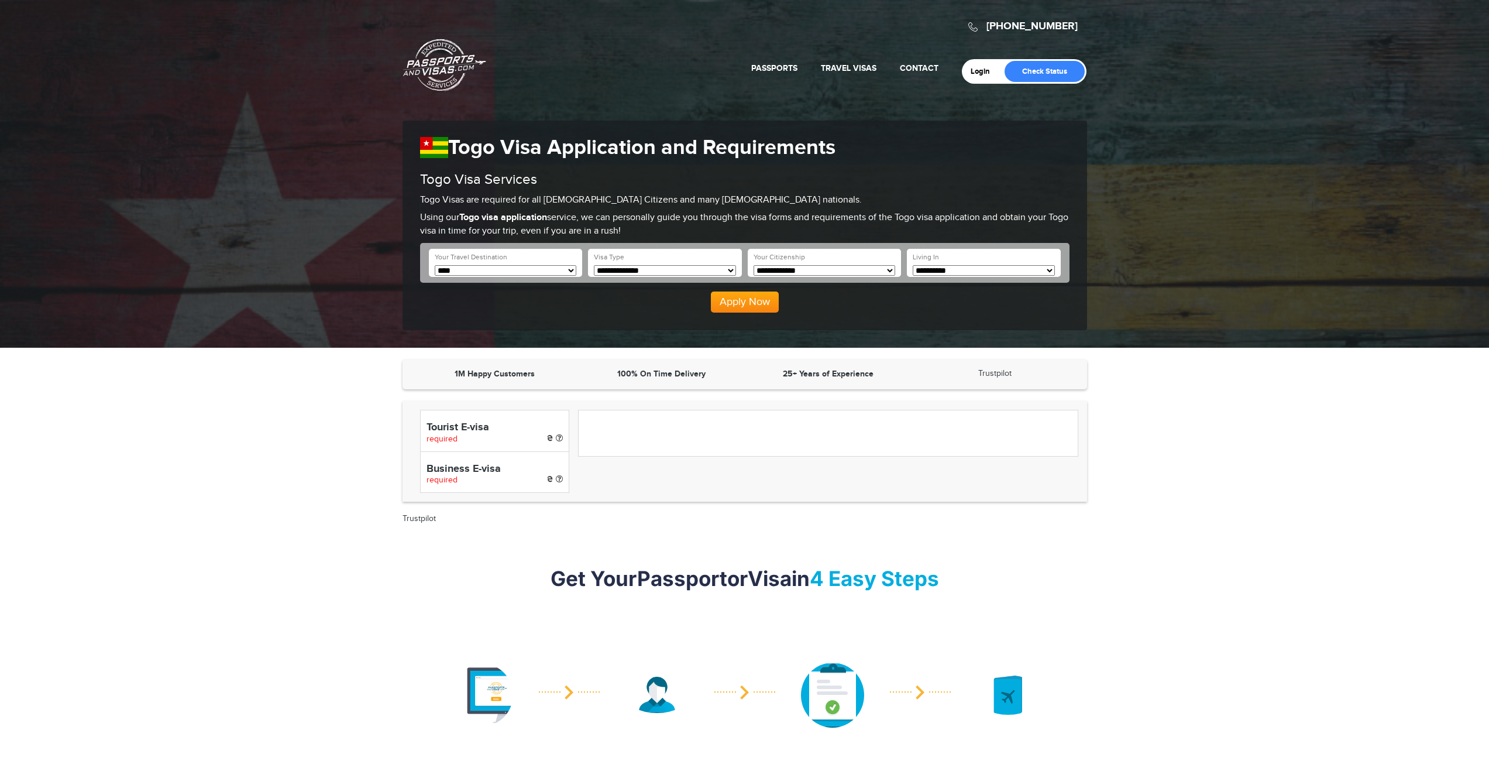 The width and height of the screenshot is (1489, 764). Describe the element at coordinates (848, 68) in the screenshot. I see `a: Travel Visas` at that location.